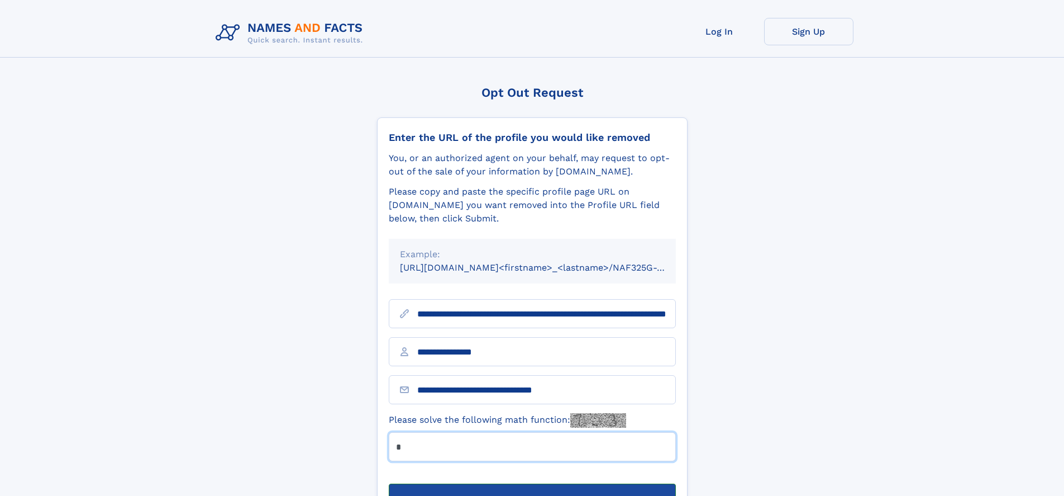 This screenshot has height=496, width=1064. I want to click on div: You, or an authorized agent on your behalf, may request to opt-out of the sale of your informatio..., so click(532, 165).